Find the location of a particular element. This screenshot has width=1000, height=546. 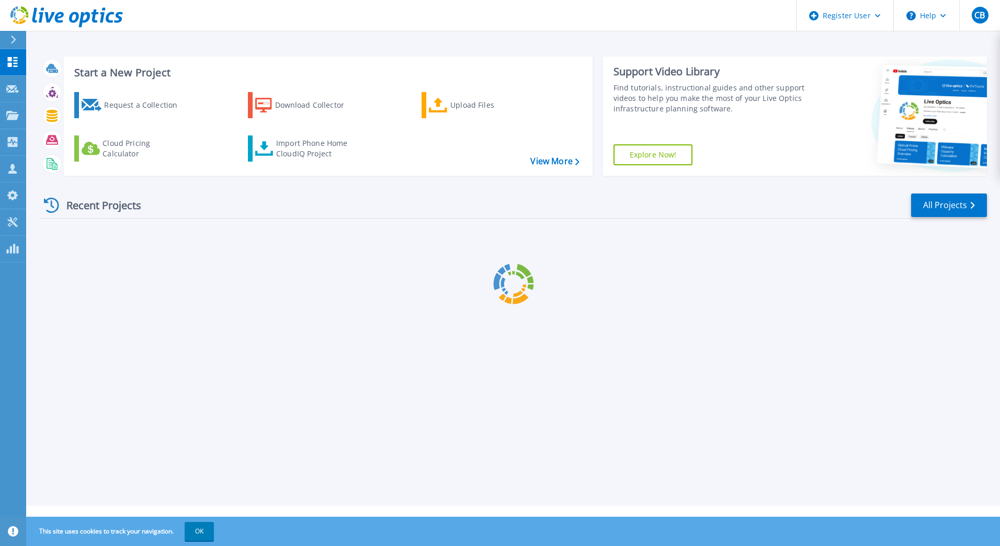

div: Recent Projects is located at coordinates (98, 205).